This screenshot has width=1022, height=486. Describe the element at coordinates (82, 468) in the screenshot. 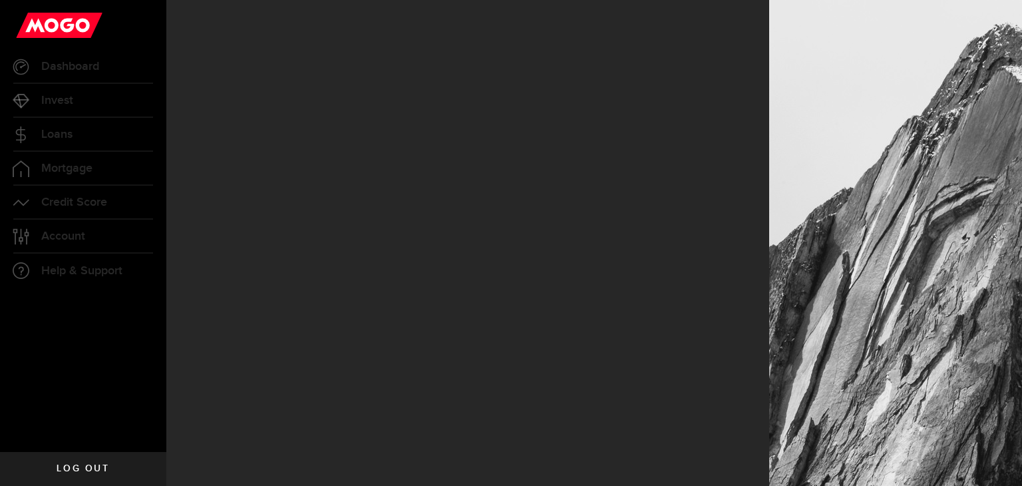

I see `span: Log out` at that location.